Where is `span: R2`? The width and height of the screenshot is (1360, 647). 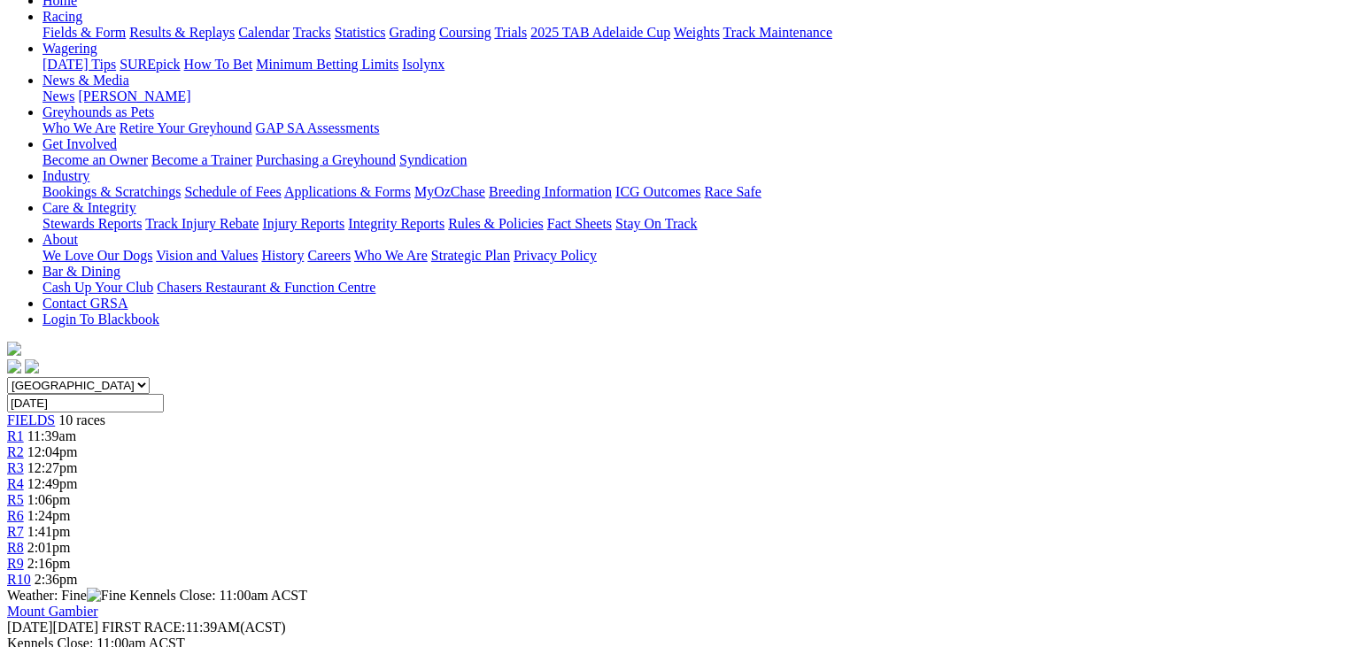
span: R2 is located at coordinates (15, 452).